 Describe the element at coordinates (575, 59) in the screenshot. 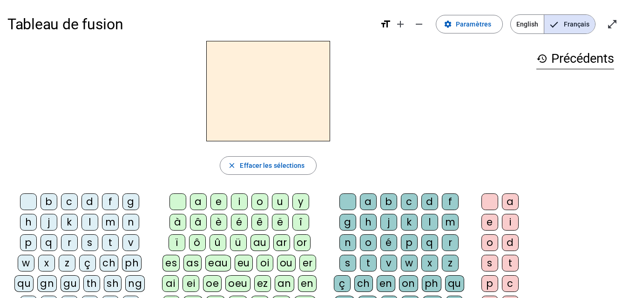

I see `h3: Précédents` at that location.